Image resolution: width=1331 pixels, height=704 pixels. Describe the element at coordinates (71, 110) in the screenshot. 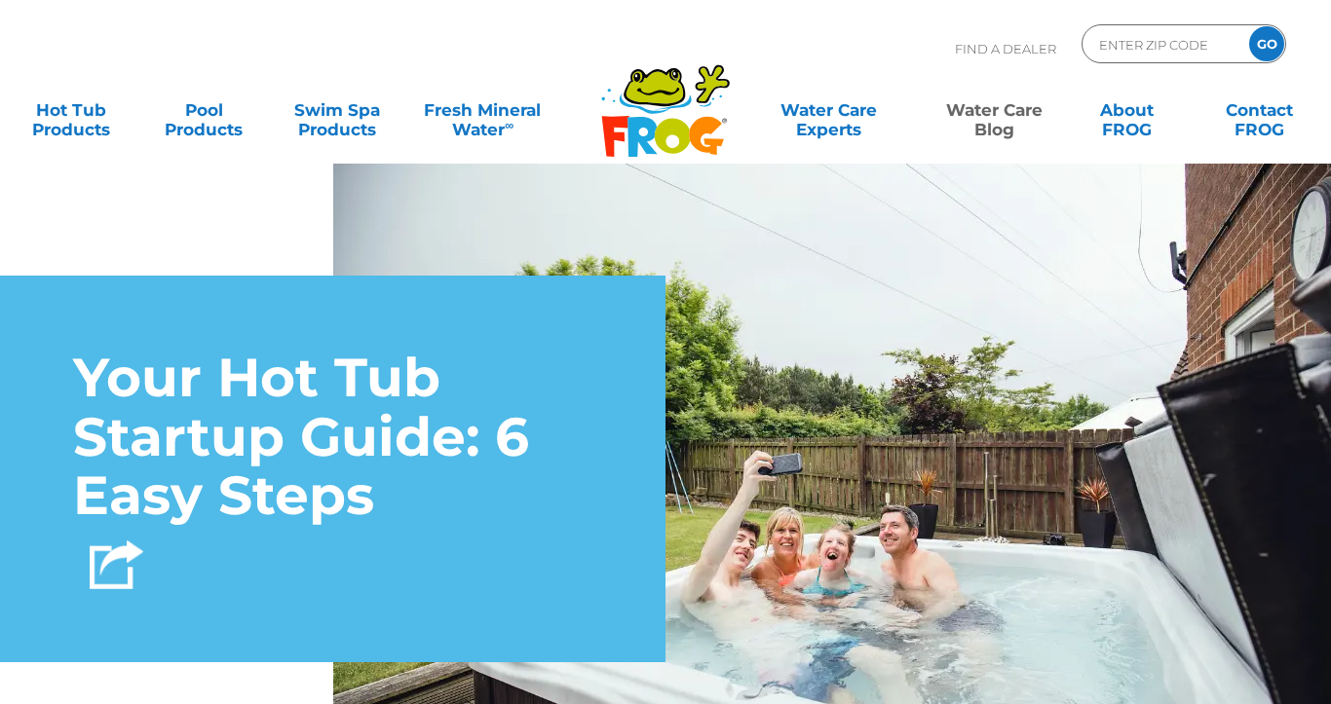

I see `a: Hot TubProducts` at that location.